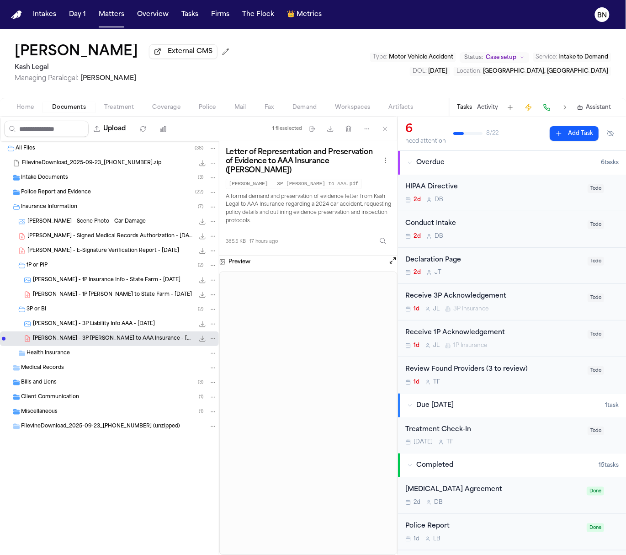 The image size is (626, 555). I want to click on div: 1 file selected, so click(287, 128).